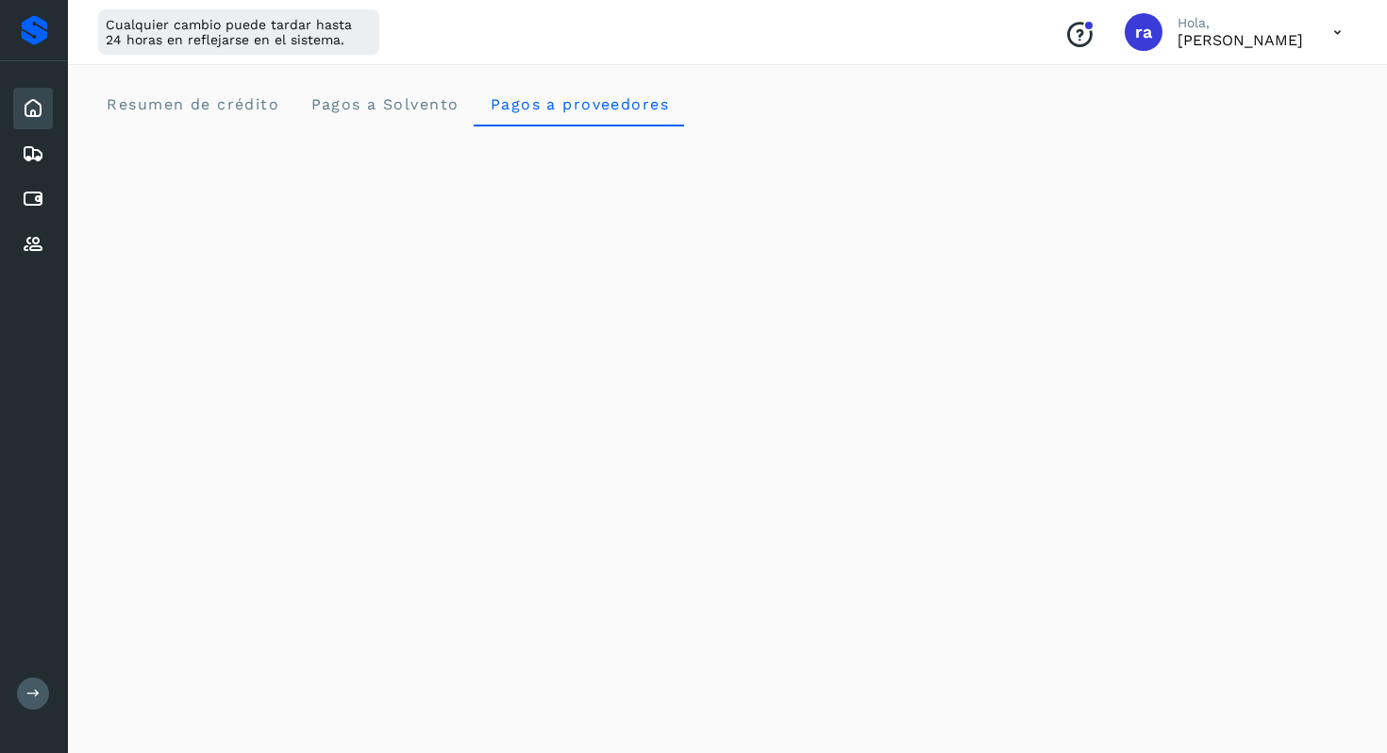 Image resolution: width=1387 pixels, height=753 pixels. I want to click on div: Inicio, so click(33, 108).